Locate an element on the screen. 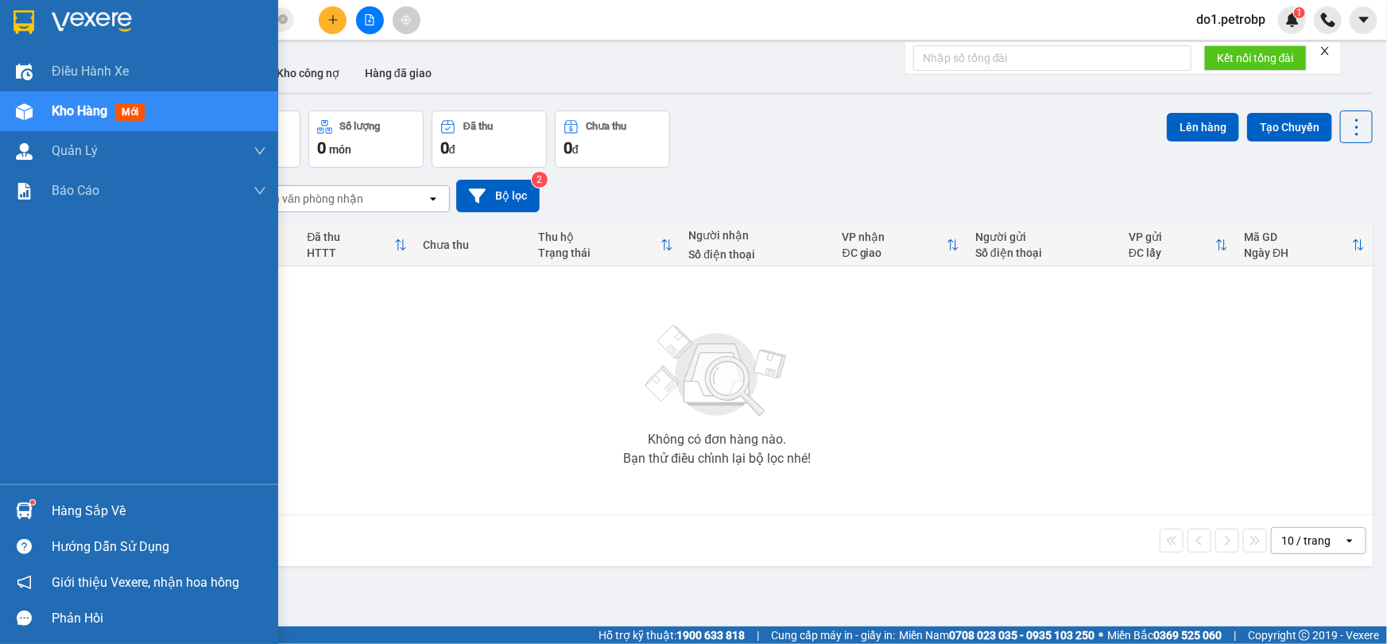  div: Mã GD is located at coordinates (1298, 237).